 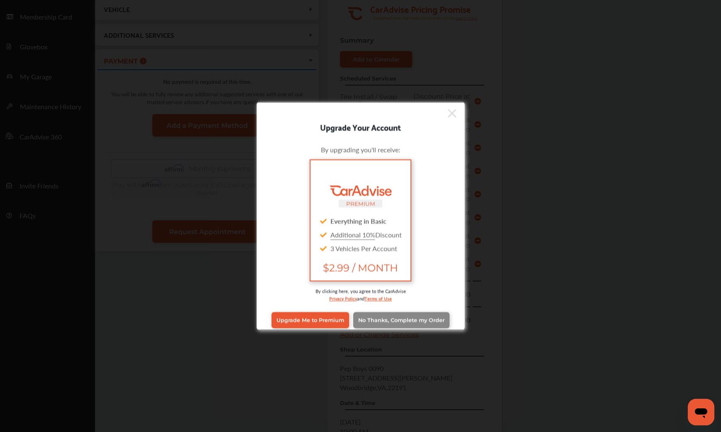 I want to click on a: No Thanks, Complete my Order, so click(x=402, y=320).